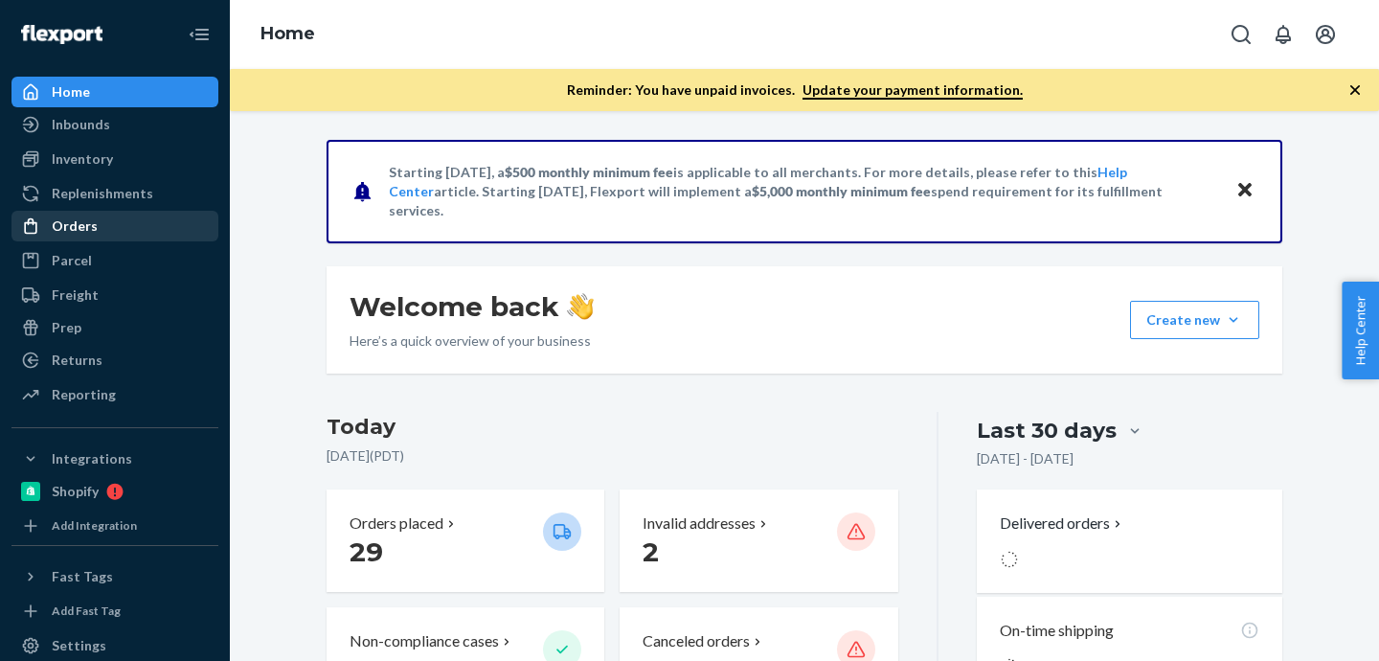 The height and width of the screenshot is (661, 1379). What do you see at coordinates (115, 125) in the screenshot?
I see `a: Inbounds` at bounding box center [115, 125].